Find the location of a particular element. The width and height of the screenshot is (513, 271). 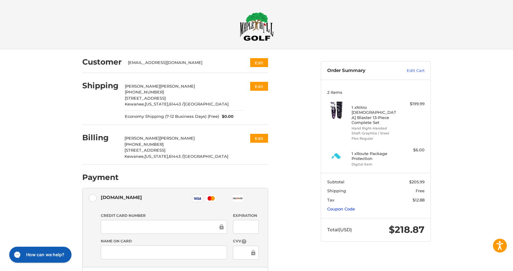

h4: 1 x Route Package Protection is located at coordinates (375, 156).